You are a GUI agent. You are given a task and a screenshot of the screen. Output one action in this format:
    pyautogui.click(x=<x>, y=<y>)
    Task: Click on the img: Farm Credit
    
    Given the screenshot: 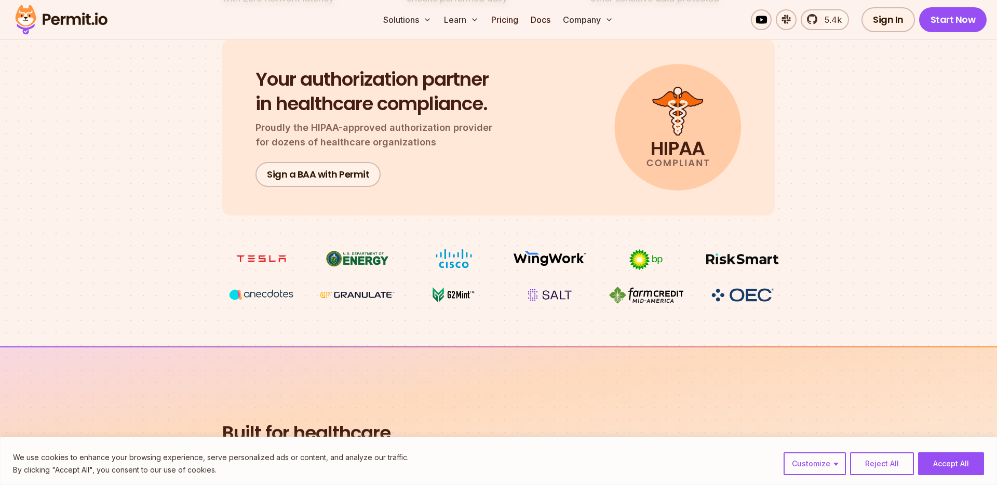 What is the action you would take?
    pyautogui.click(x=646, y=295)
    